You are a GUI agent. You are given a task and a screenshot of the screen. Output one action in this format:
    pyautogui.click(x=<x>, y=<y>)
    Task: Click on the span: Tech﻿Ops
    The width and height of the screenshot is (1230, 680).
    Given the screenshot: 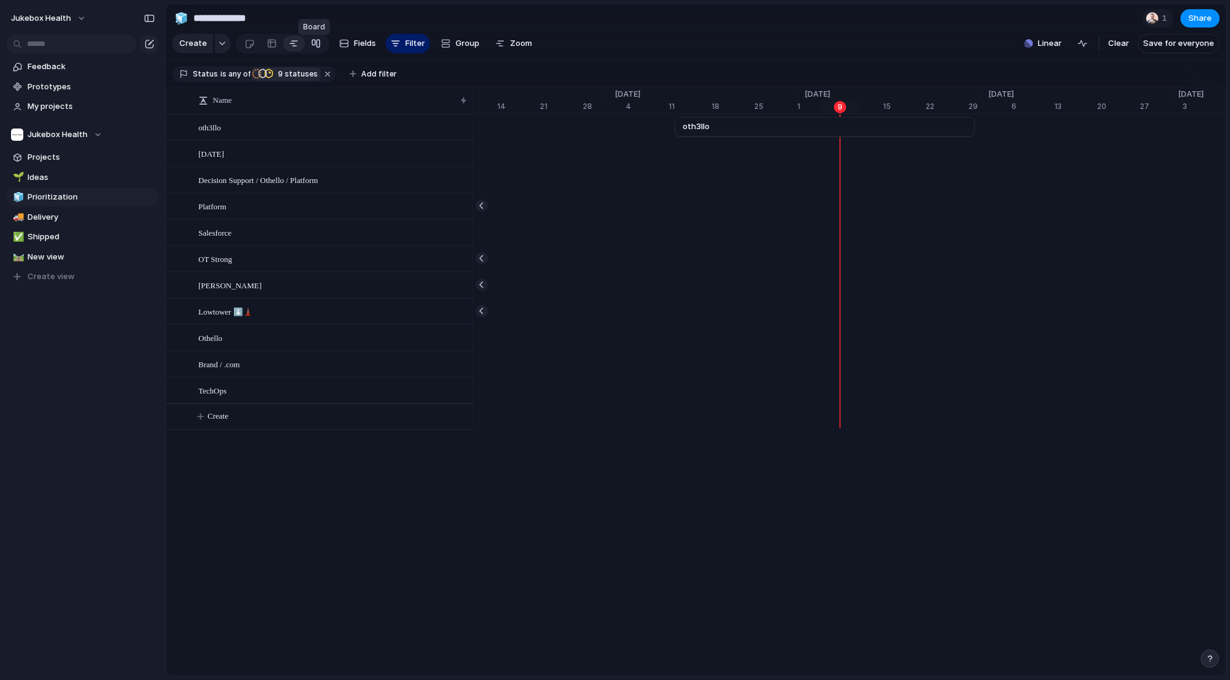 What is the action you would take?
    pyautogui.click(x=212, y=390)
    